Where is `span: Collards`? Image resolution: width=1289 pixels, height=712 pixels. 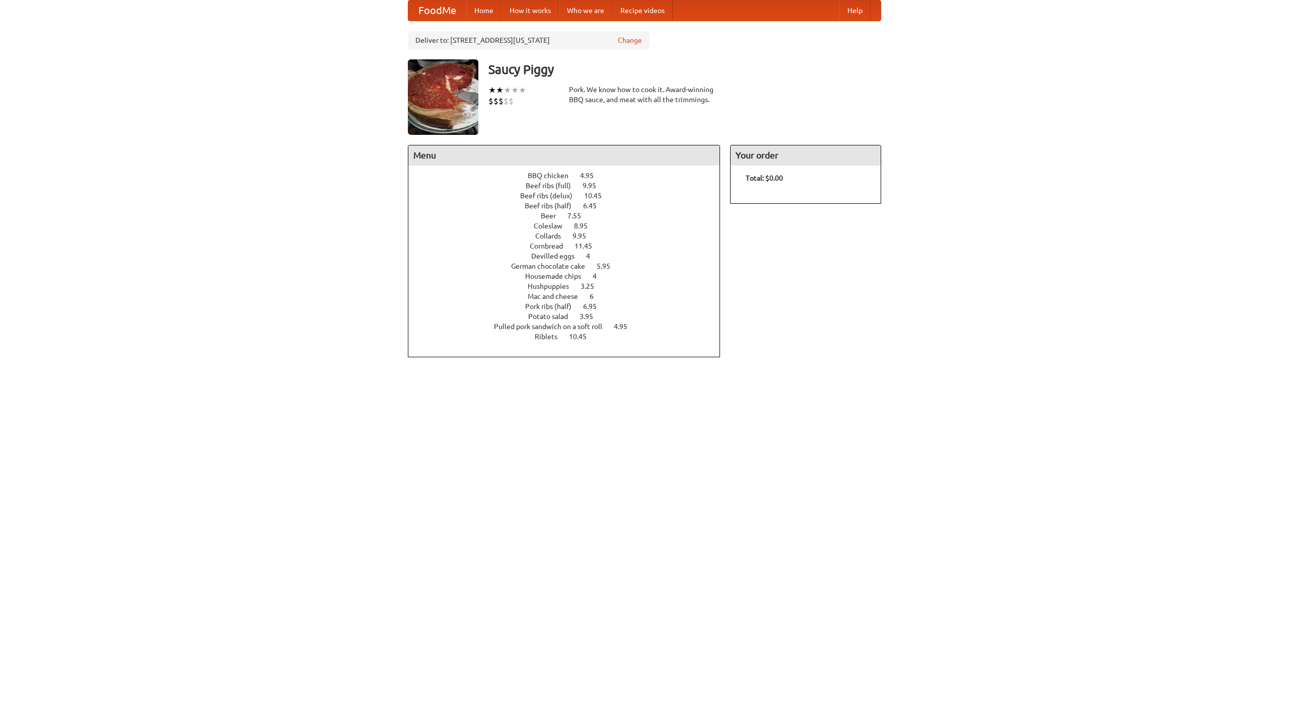 span: Collards is located at coordinates (553, 236).